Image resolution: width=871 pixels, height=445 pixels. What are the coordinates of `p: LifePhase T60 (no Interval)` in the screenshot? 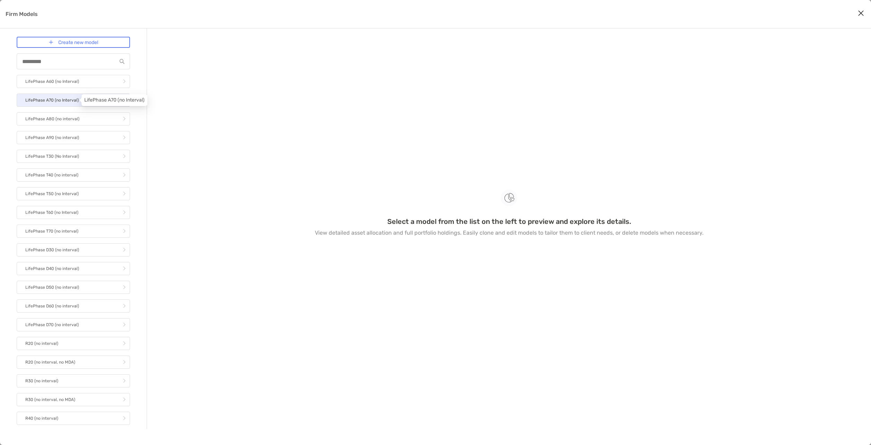 It's located at (52, 212).